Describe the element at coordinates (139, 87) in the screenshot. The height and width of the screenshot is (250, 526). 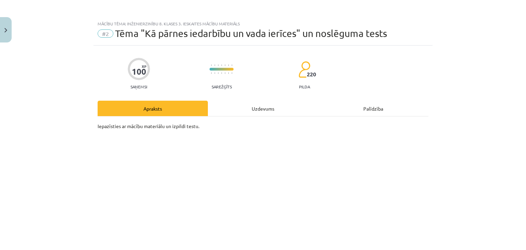
I see `p: Saņemsi` at that location.